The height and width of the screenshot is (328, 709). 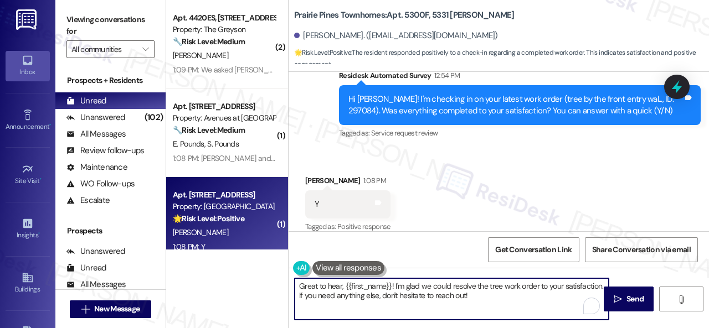 I want to click on a: Inbox, so click(x=28, y=66).